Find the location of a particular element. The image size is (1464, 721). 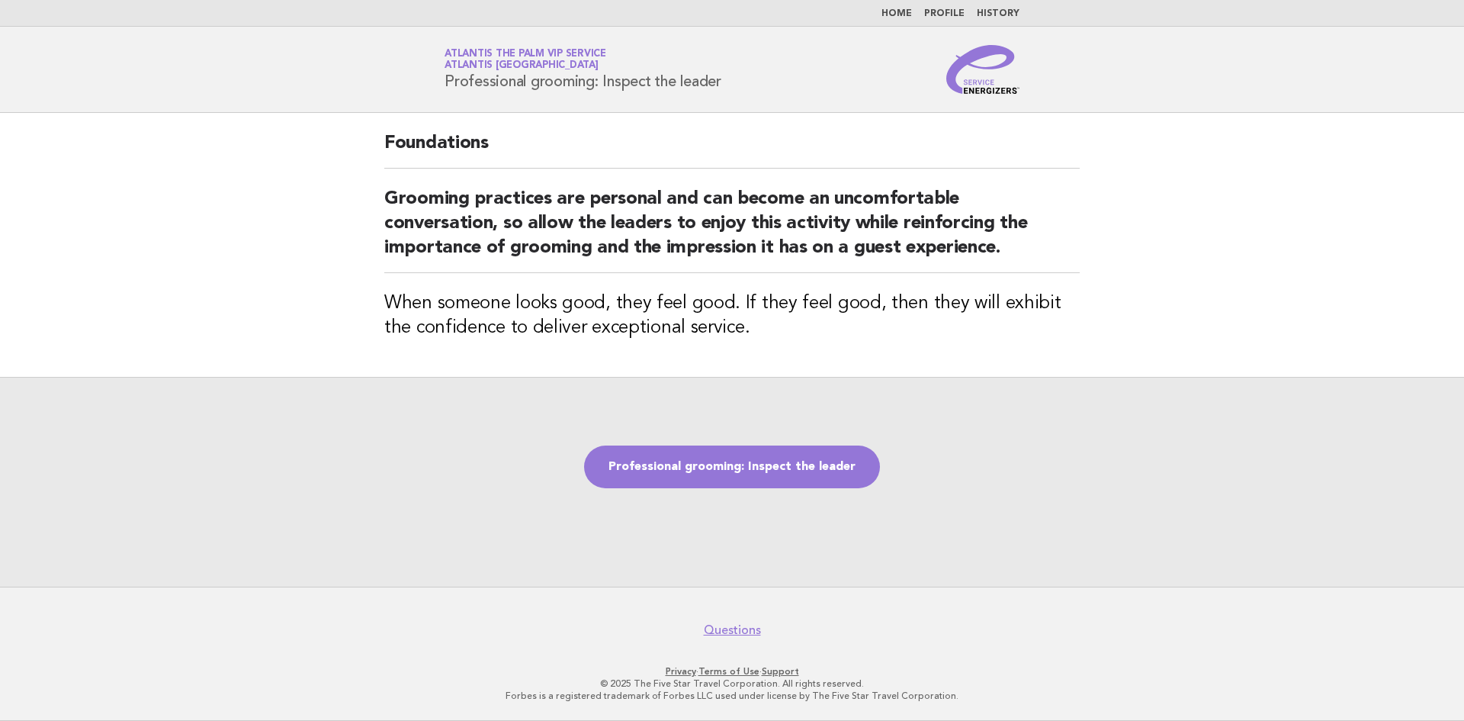

a: Terms of Use is located at coordinates (729, 671).